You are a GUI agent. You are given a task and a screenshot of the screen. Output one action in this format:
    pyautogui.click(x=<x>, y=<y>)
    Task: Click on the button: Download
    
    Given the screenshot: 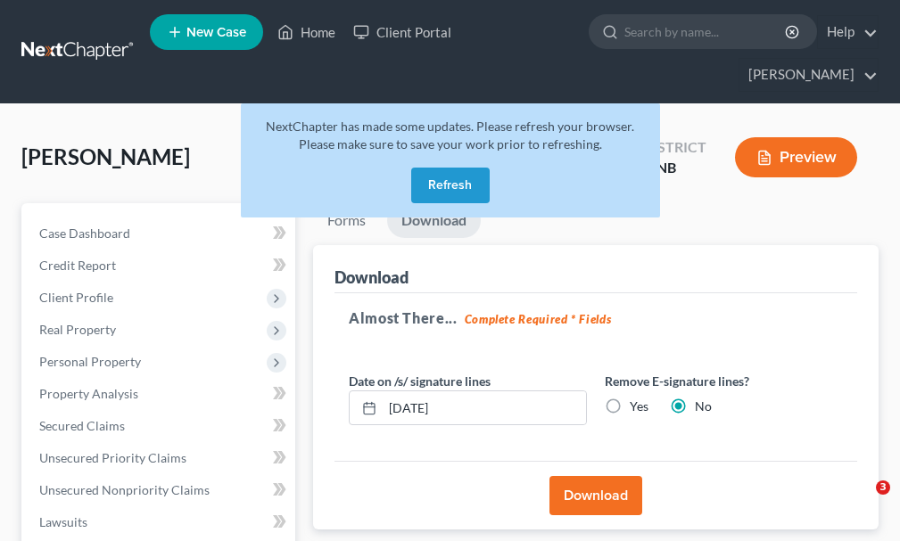 What is the action you would take?
    pyautogui.click(x=596, y=496)
    